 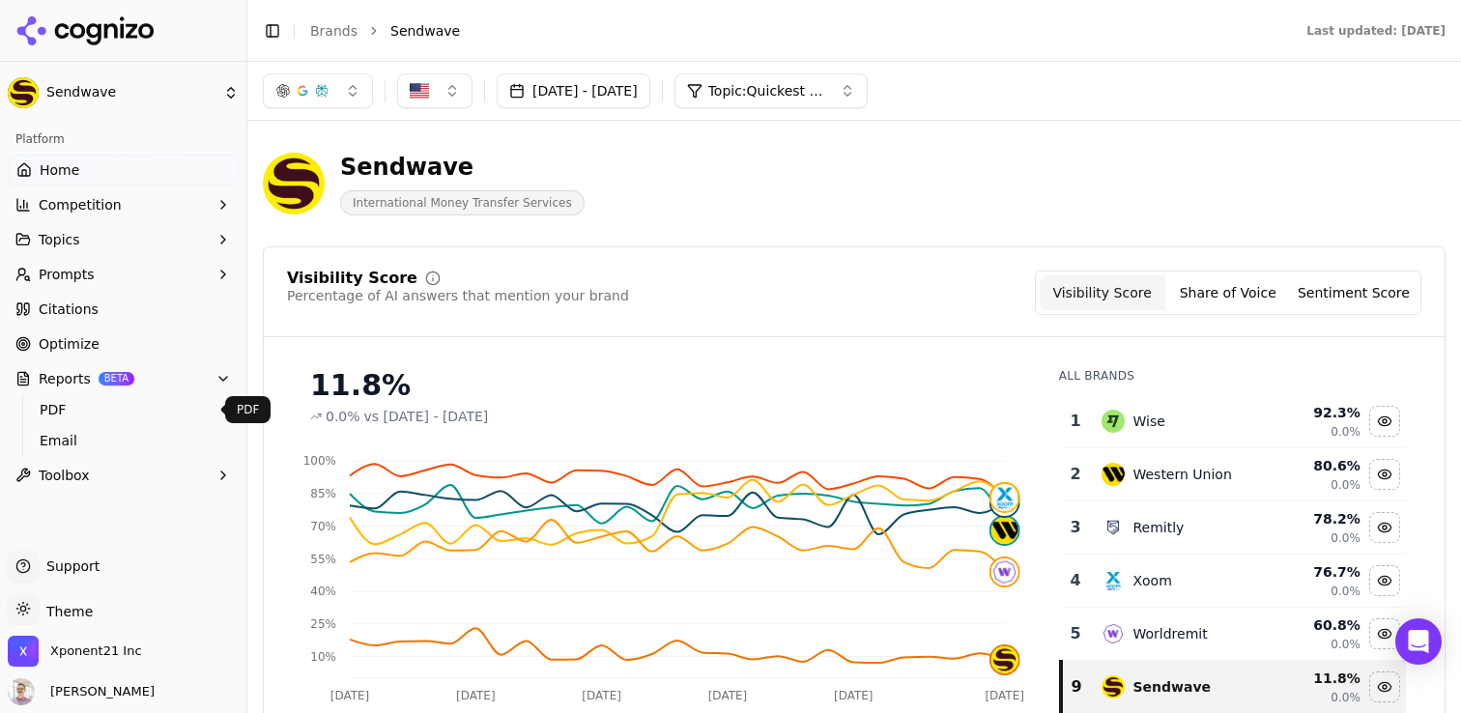 I want to click on div: 76.7 %, so click(x=1316, y=572).